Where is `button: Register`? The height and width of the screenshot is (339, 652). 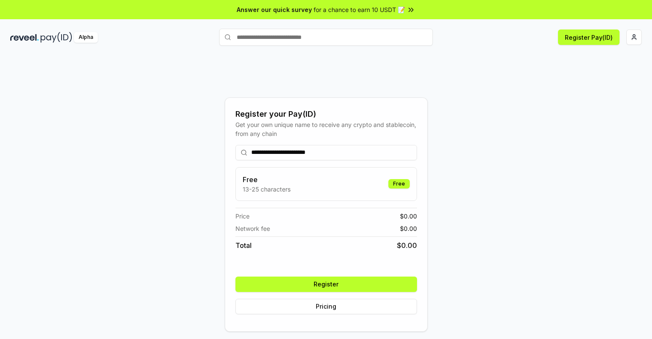
button: Register is located at coordinates (326, 284).